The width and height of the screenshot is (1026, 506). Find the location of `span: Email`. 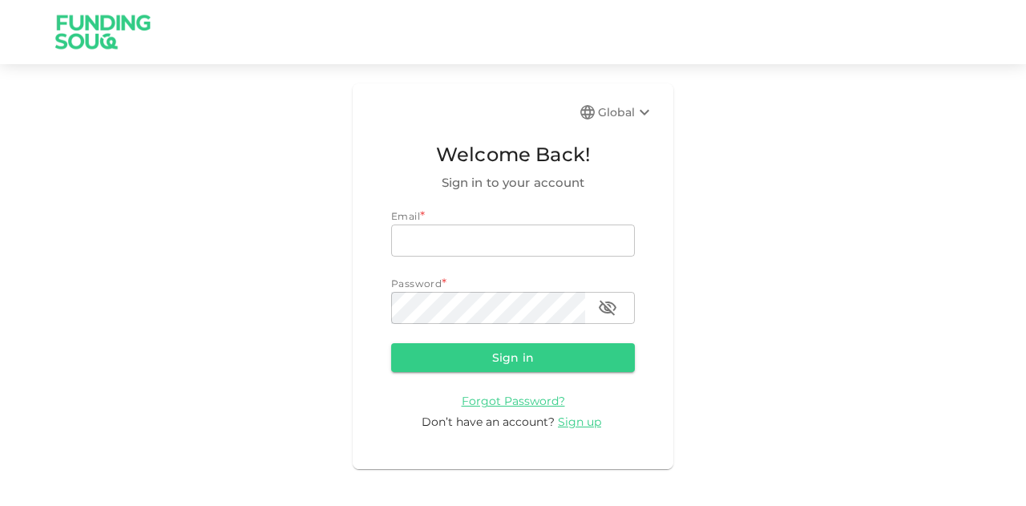

span: Email is located at coordinates (406, 216).